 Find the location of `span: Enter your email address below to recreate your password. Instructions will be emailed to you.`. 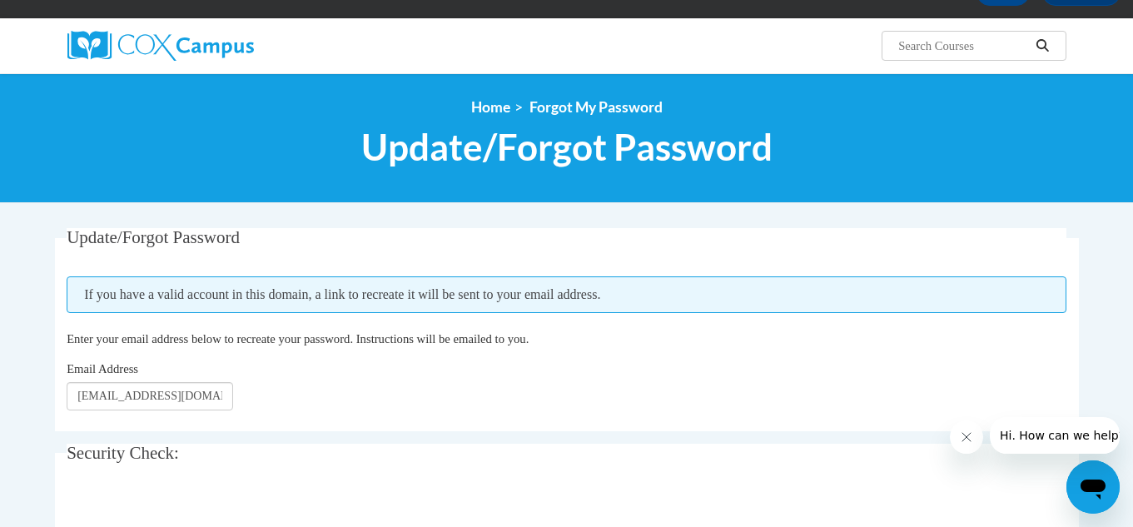

span: Enter your email address below to recreate your password. Instructions will be emailed to you. is located at coordinates (297, 339).